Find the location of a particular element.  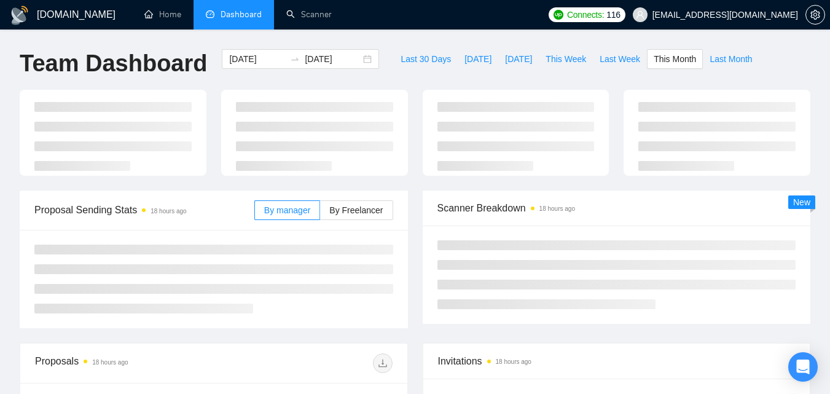

button: setting is located at coordinates (816, 15).